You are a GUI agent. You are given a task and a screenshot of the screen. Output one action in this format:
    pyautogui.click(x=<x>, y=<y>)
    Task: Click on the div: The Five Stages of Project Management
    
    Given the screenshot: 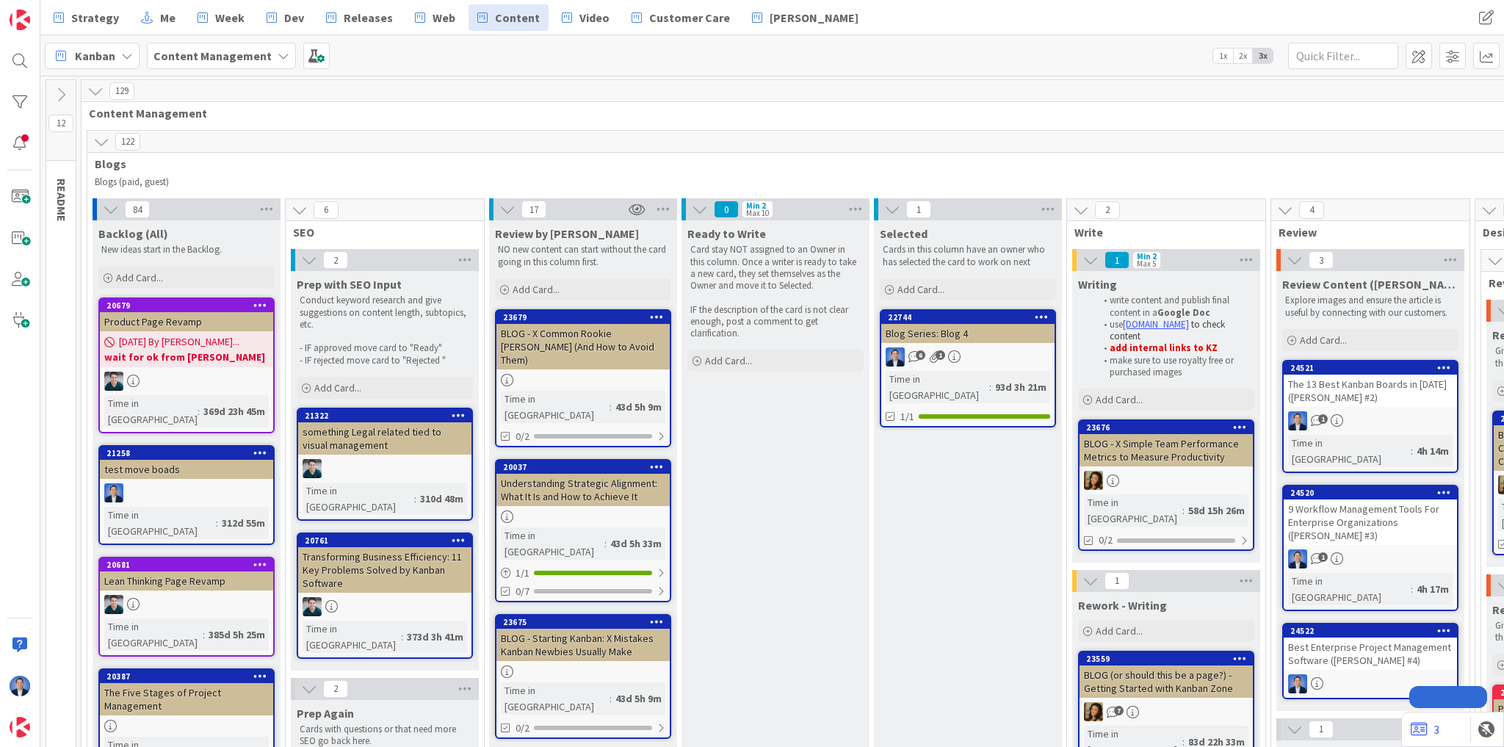 What is the action you would take?
    pyautogui.click(x=187, y=699)
    